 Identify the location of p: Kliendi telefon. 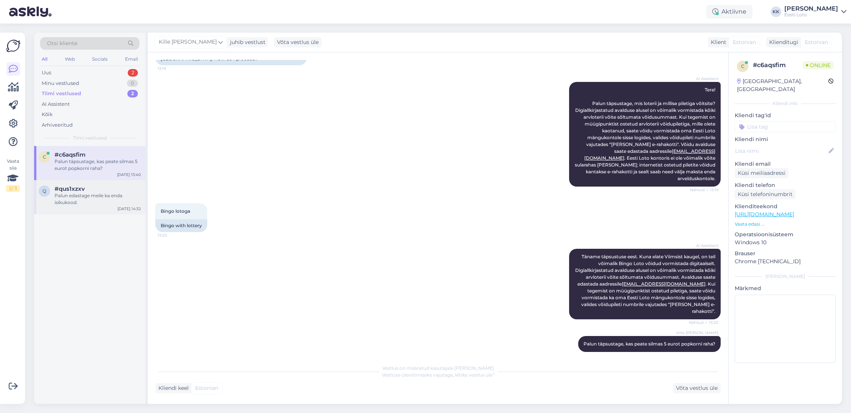
(785, 185).